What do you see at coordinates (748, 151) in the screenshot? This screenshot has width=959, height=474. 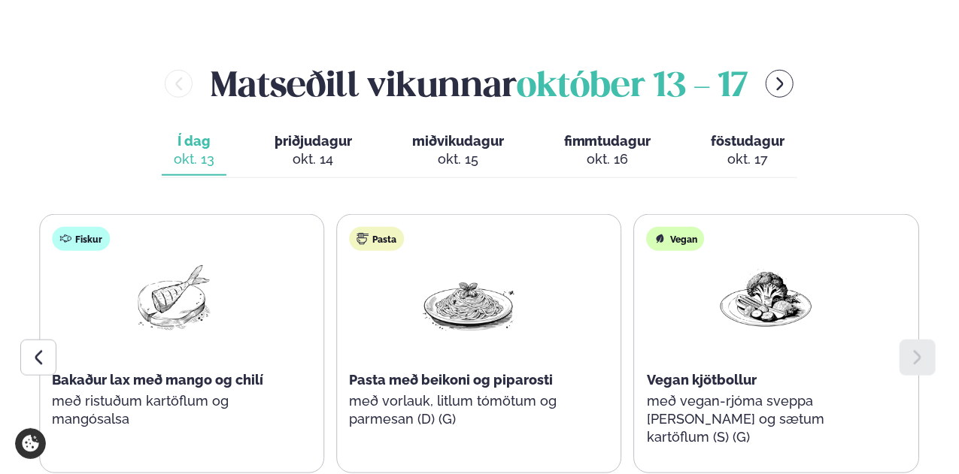 I see `button: föstudagur okt. 17` at bounding box center [748, 151].